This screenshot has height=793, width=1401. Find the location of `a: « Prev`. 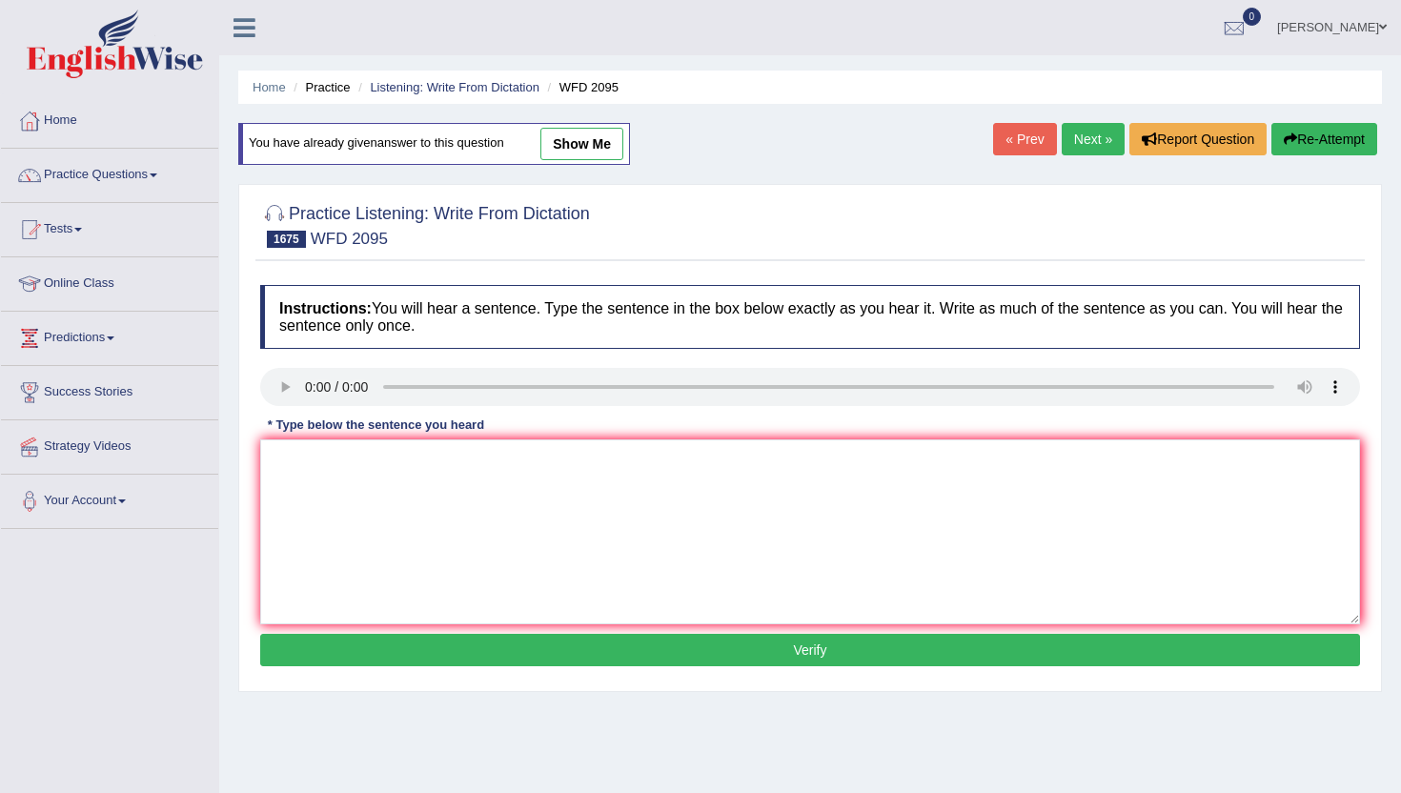

a: « Prev is located at coordinates (1025, 139).